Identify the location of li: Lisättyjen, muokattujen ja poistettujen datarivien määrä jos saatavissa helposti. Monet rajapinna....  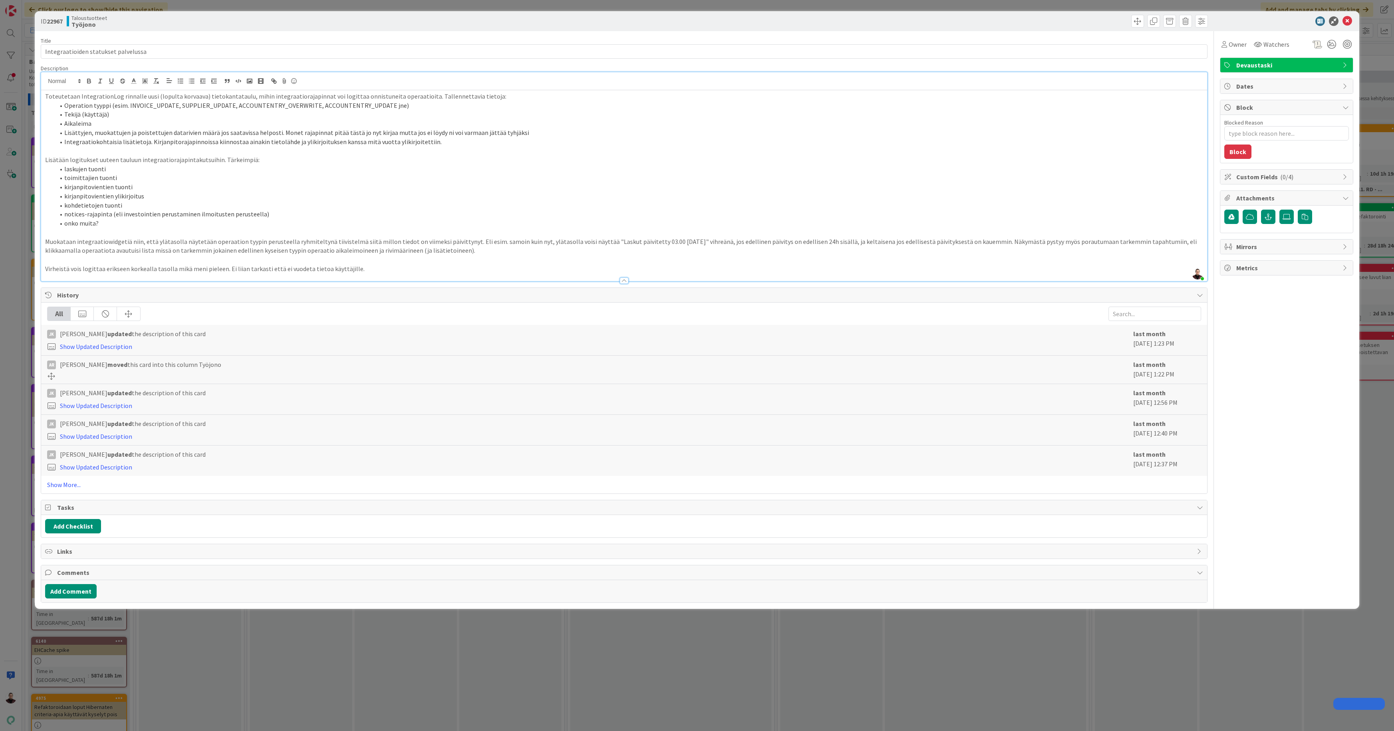
(628, 133).